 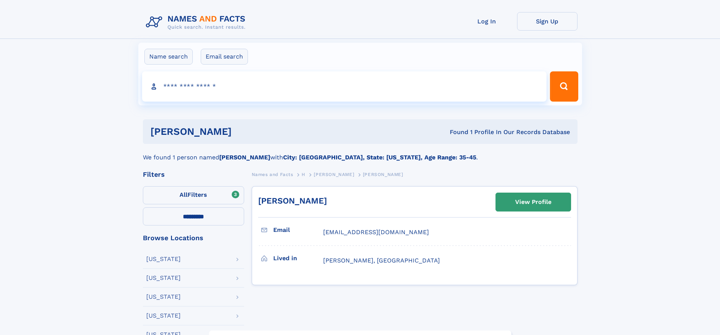 What do you see at coordinates (272, 174) in the screenshot?
I see `a: Names and Facts` at bounding box center [272, 174].